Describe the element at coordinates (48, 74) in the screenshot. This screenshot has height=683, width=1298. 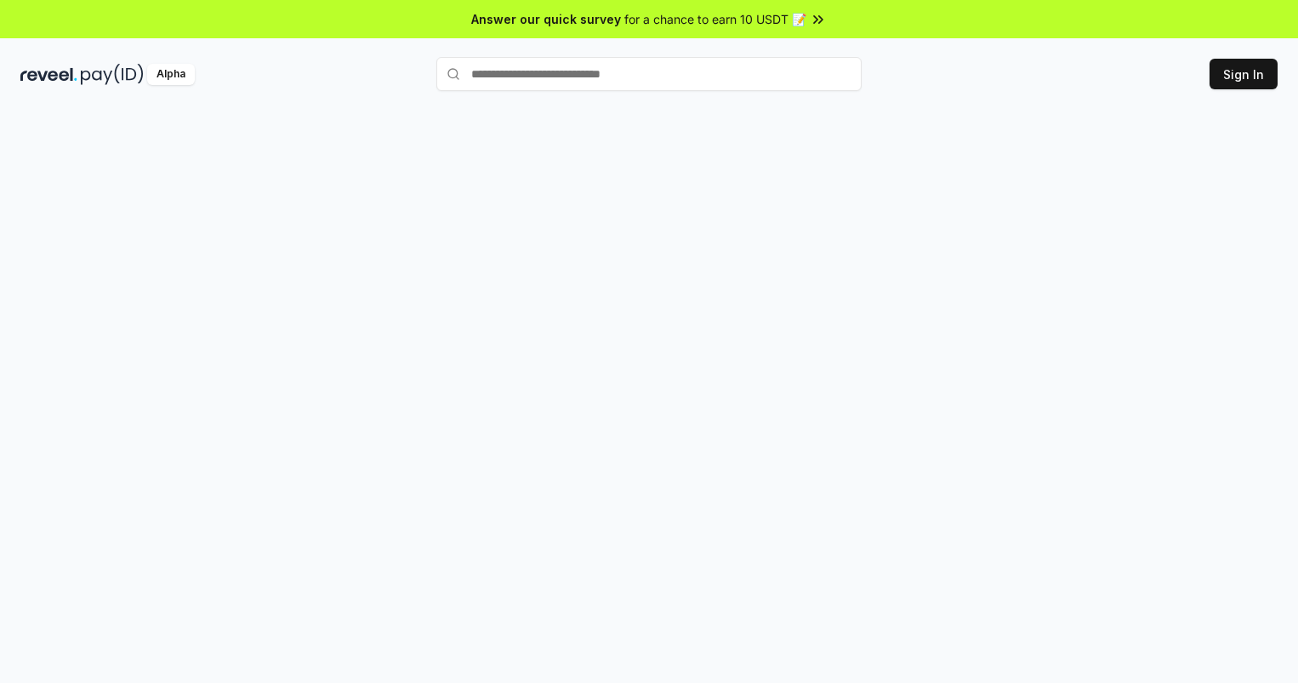
I see `img: reveel_dark` at that location.